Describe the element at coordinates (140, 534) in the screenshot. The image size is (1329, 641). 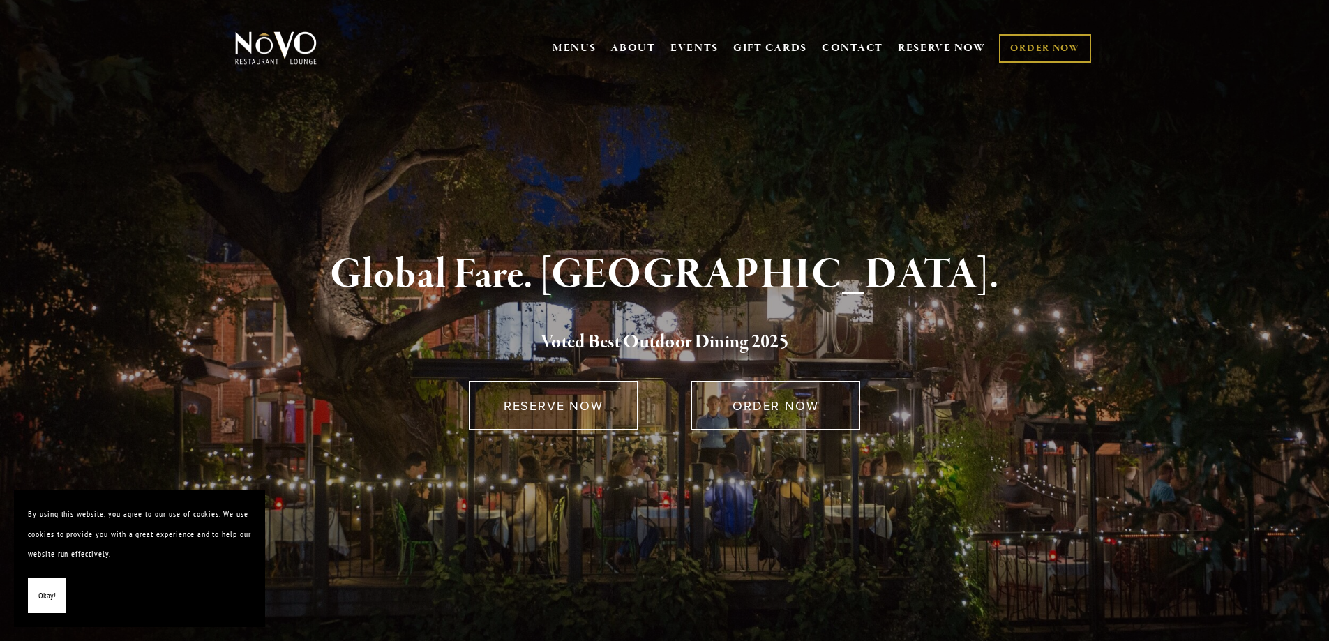
I see `p: By using this website, you agree to our use of cookies. We use cookies to provide you with a grea...` at that location.